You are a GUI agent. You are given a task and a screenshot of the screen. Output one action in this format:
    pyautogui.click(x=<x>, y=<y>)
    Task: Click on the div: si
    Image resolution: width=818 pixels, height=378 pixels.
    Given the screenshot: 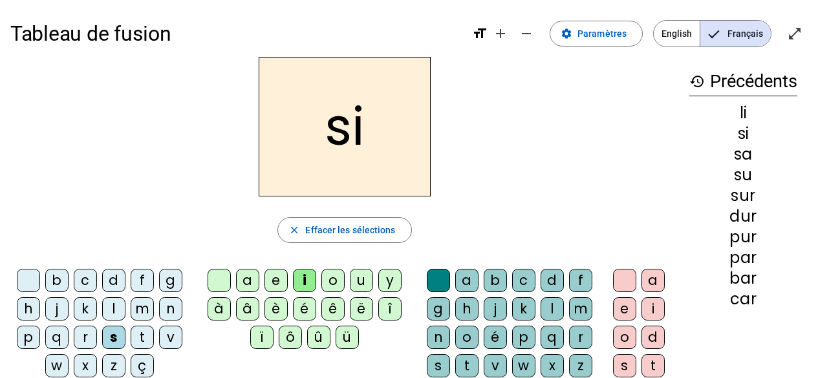 What is the action you would take?
    pyautogui.click(x=743, y=134)
    